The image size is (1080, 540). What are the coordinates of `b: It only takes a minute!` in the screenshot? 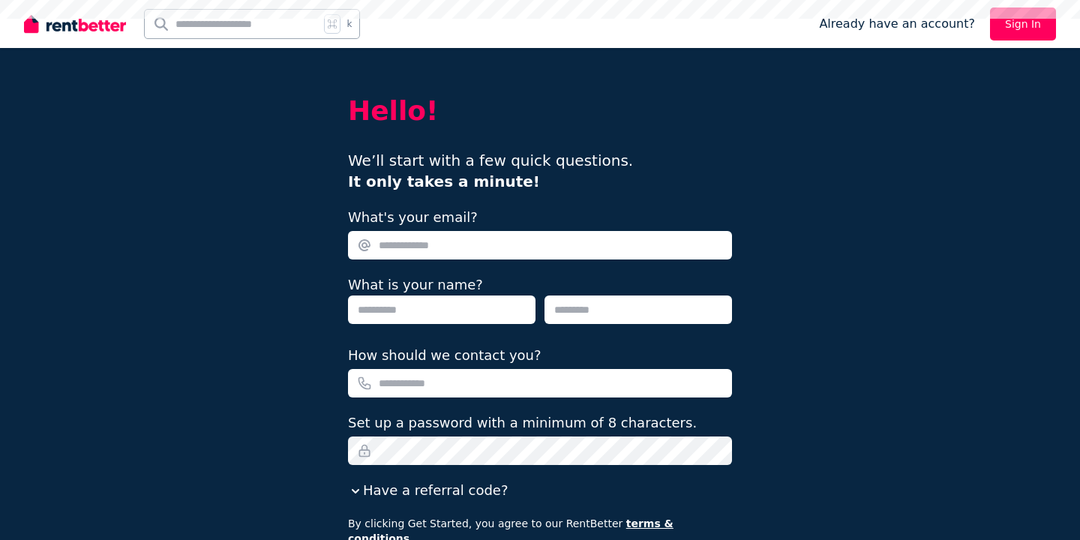 It's located at (444, 182).